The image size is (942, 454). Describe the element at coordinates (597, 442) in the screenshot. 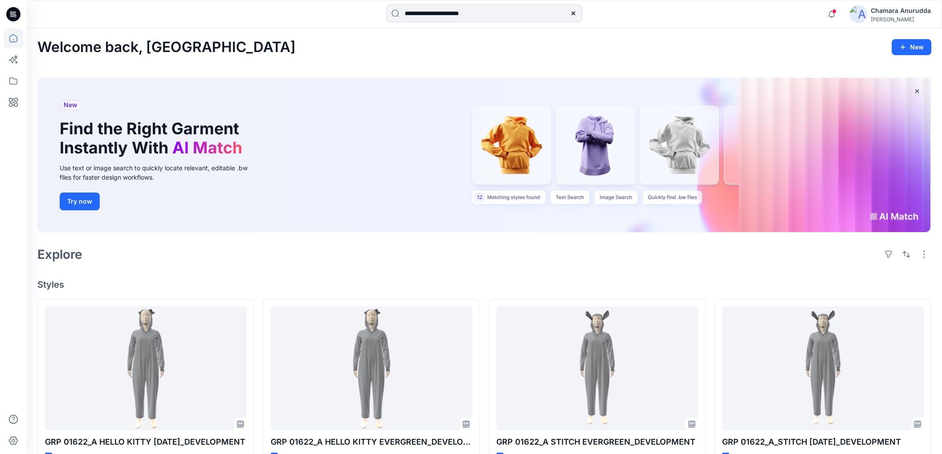

I see `p: GRP 01622_A STITCH EVERGREEN_DEVELOPMENT` at that location.